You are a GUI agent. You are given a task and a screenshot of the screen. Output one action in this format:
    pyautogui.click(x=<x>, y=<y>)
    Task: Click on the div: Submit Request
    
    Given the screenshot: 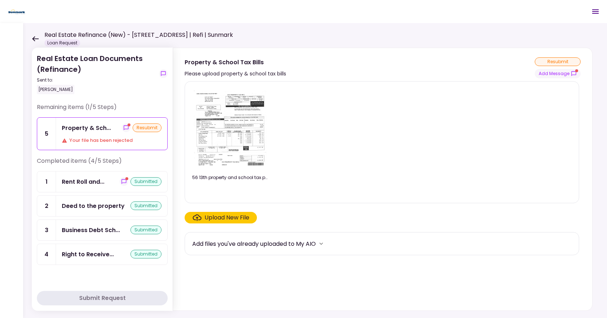 What is the action you would take?
    pyautogui.click(x=102, y=299)
    